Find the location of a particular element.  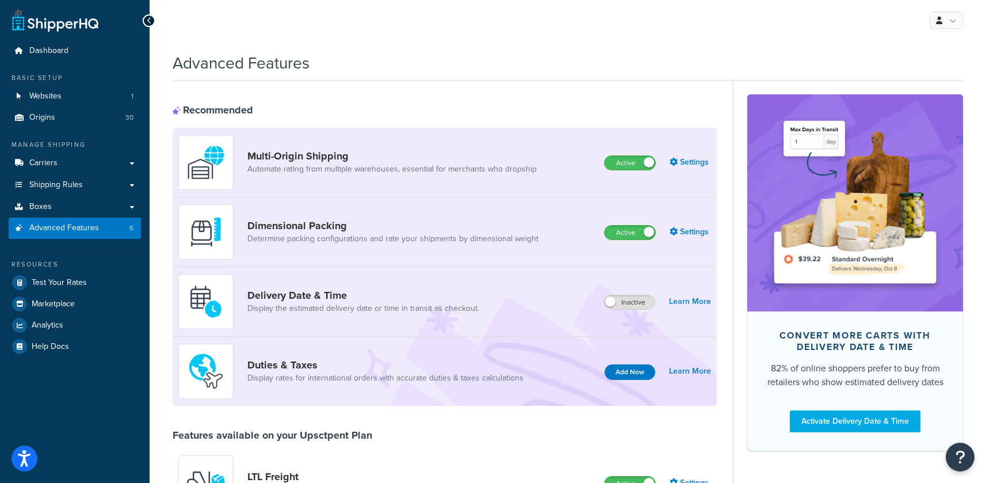

img: WatD5o0RtDAAAAAElFTkSuQmCC is located at coordinates (206, 162).